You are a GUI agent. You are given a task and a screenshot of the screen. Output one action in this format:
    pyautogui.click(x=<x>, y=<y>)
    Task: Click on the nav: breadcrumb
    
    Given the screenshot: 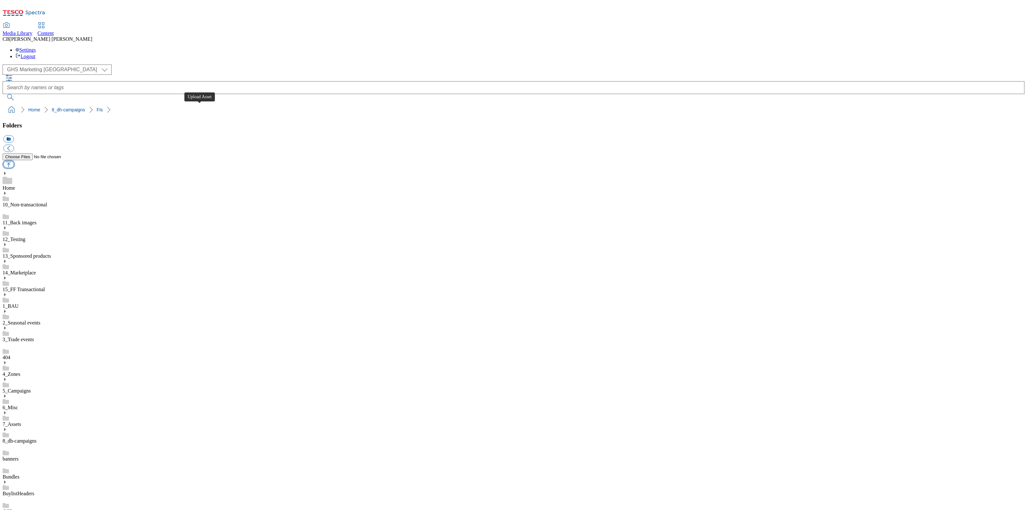 What is the action you would take?
    pyautogui.click(x=514, y=110)
    